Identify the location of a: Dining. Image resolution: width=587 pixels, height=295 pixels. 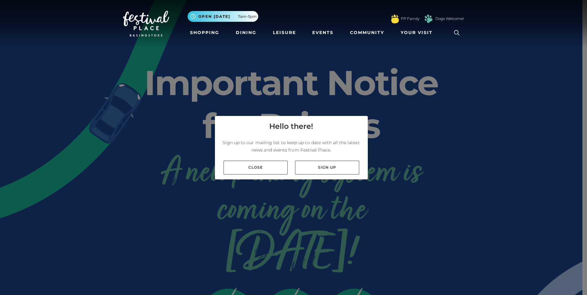
(246, 33).